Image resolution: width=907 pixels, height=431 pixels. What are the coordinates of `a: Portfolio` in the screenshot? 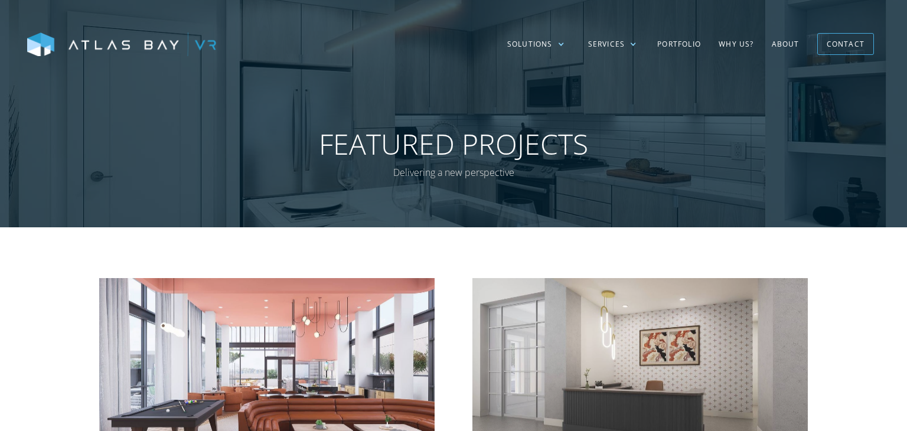 It's located at (679, 44).